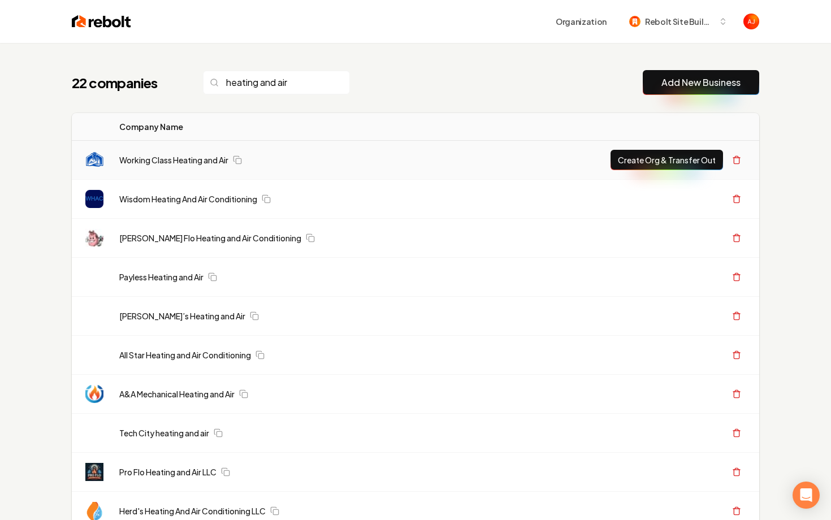  Describe the element at coordinates (94, 472) in the screenshot. I see `img: Pro Flo Heating and Air LLC logo` at that location.